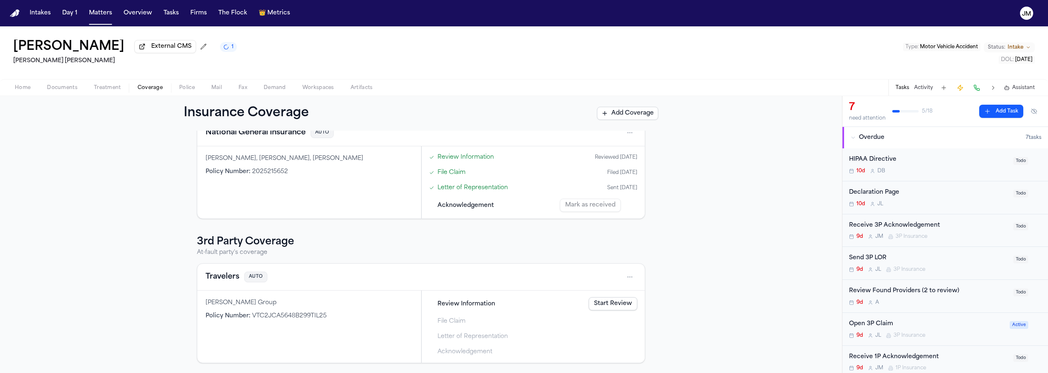  What do you see at coordinates (270, 171) in the screenshot?
I see `span: 2025215652` at bounding box center [270, 171].